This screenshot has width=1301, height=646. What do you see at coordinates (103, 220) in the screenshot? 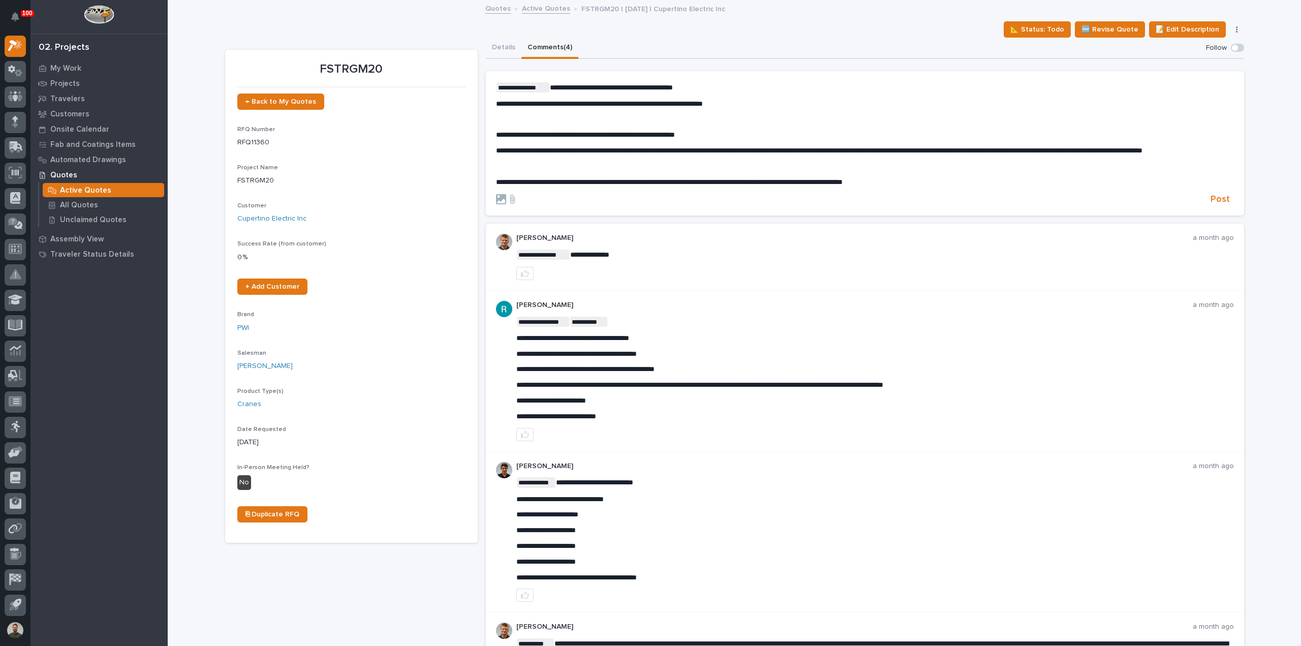
I see `a: Unclaimed Quotes` at bounding box center [103, 220].